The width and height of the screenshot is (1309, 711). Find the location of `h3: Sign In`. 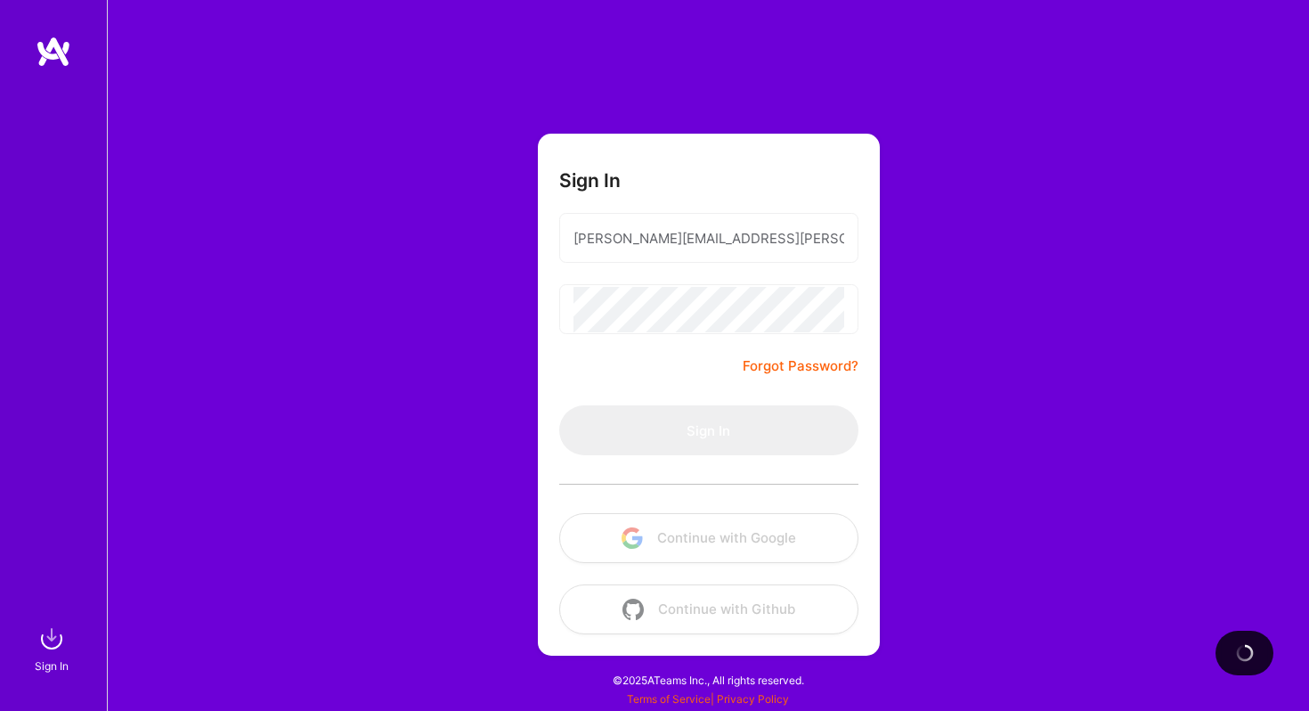

h3: Sign In is located at coordinates (589, 180).